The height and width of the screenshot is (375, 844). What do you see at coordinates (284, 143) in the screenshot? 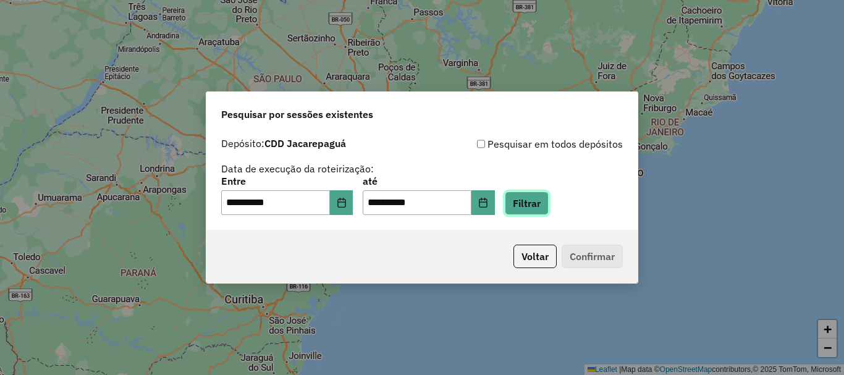
I see `label: Depósito:` at bounding box center [284, 143].